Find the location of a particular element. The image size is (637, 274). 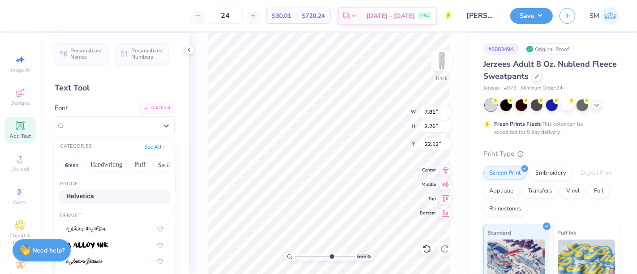

a: SM is located at coordinates (605, 16).